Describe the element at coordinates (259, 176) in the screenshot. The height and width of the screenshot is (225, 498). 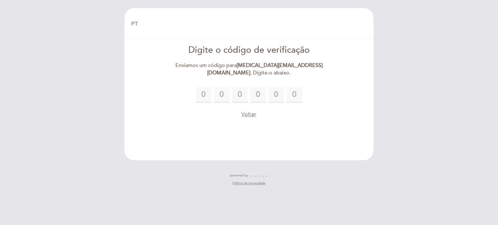
I see `img: MEITRE` at that location.